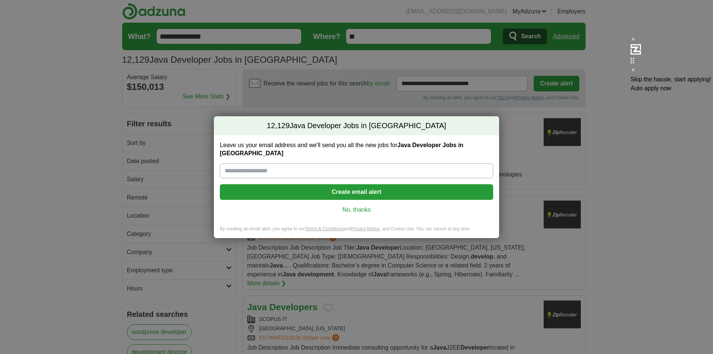 The image size is (713, 354). What do you see at coordinates (365, 229) in the screenshot?
I see `a: Privacy Notice` at bounding box center [365, 229].